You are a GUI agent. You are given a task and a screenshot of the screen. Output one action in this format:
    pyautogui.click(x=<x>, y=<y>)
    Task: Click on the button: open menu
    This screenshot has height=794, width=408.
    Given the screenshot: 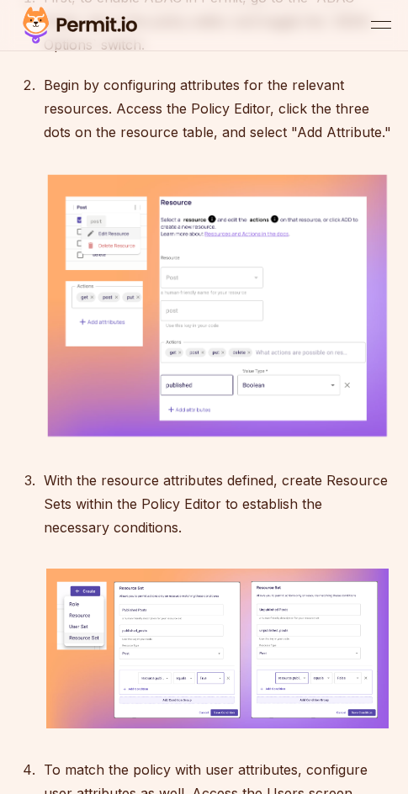 What is the action you would take?
    pyautogui.click(x=381, y=25)
    